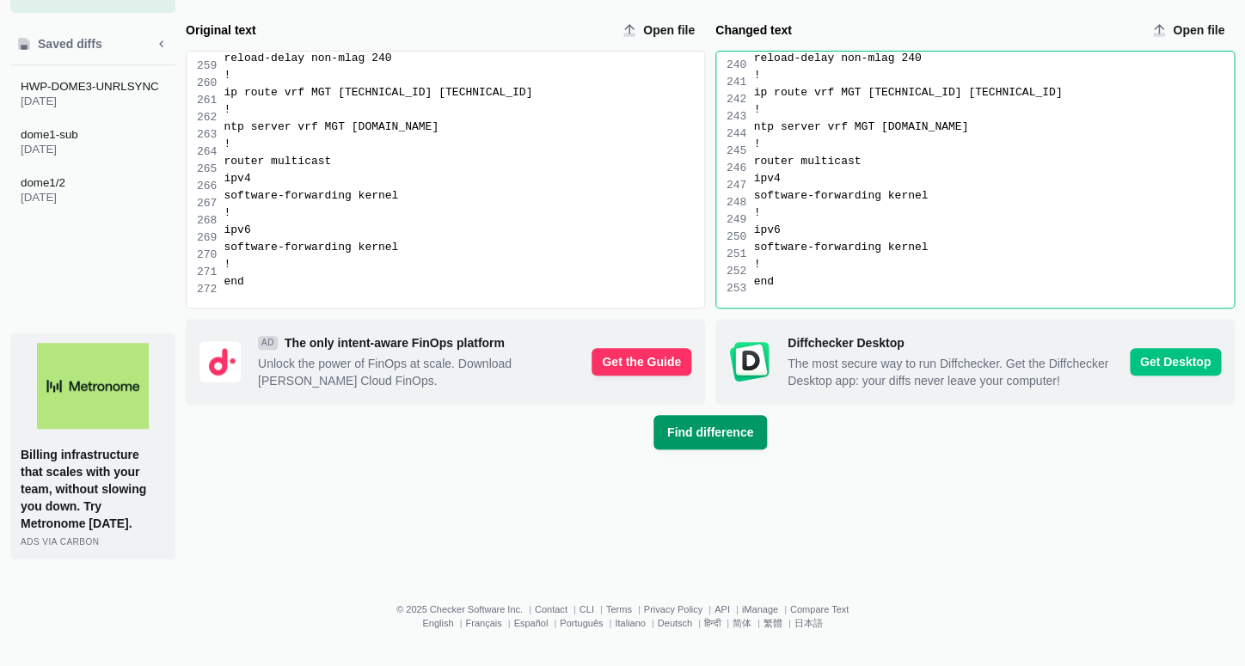  I want to click on a: 繁體, so click(773, 623).